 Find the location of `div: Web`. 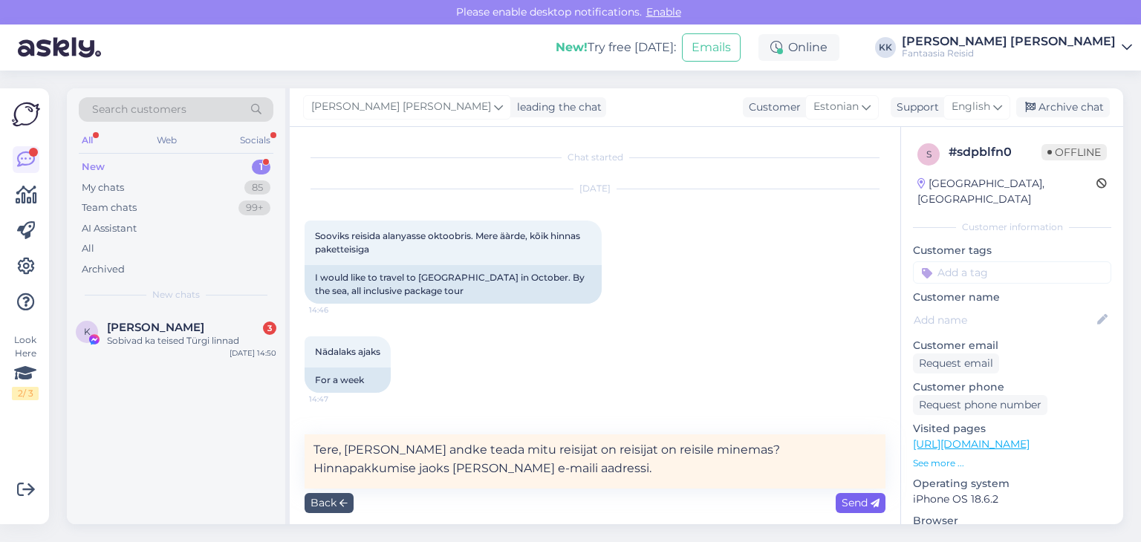

div: Web is located at coordinates (166, 140).